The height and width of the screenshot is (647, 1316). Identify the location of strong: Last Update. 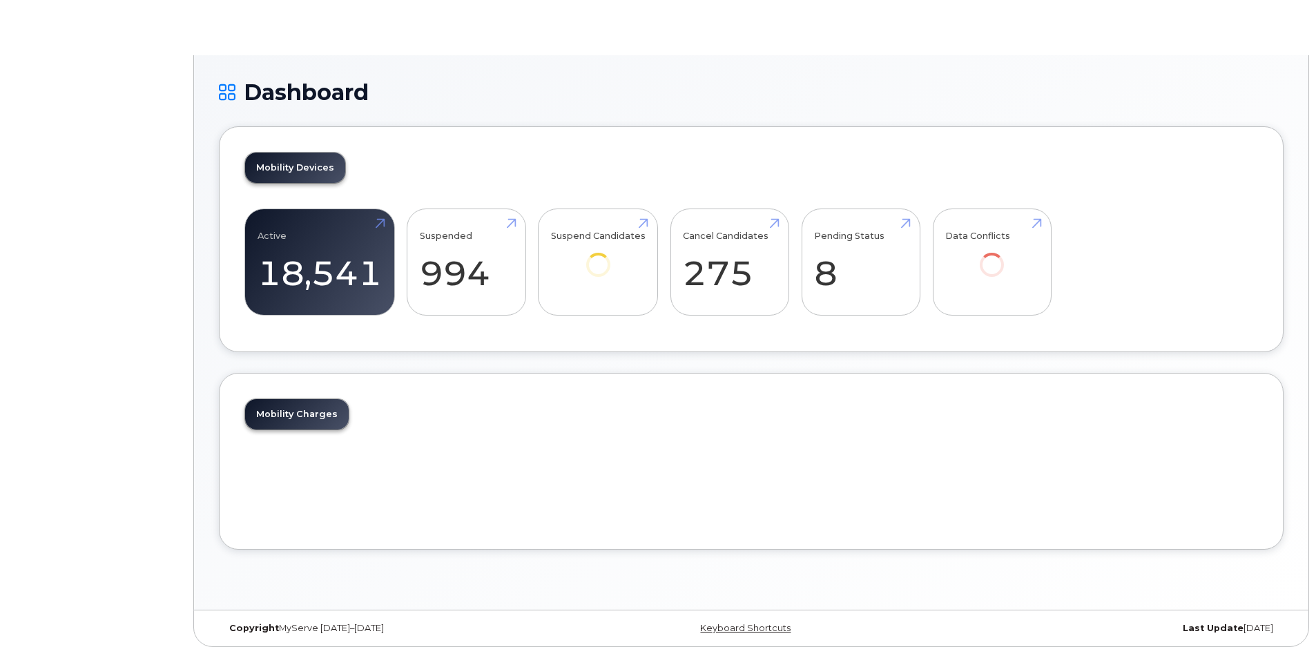
(1213, 627).